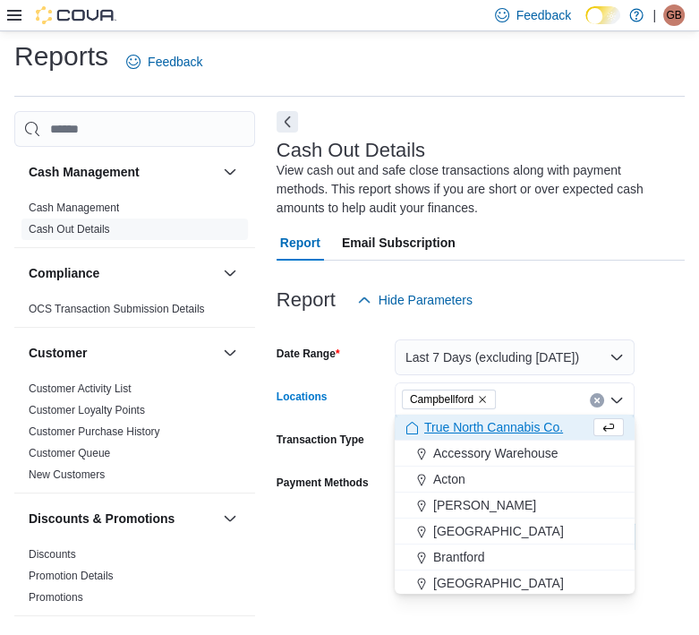 Image resolution: width=699 pixels, height=635 pixels. I want to click on button: Close list of options, so click(617, 400).